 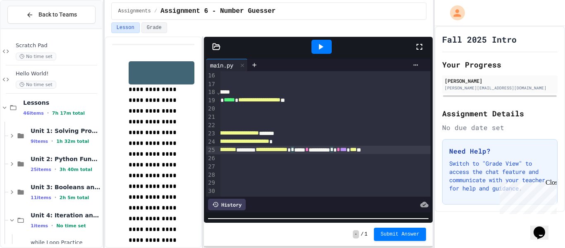 What do you see at coordinates (65, 215) in the screenshot?
I see `span: Unit 4: Iteration and Random Numbers` at bounding box center [65, 215].